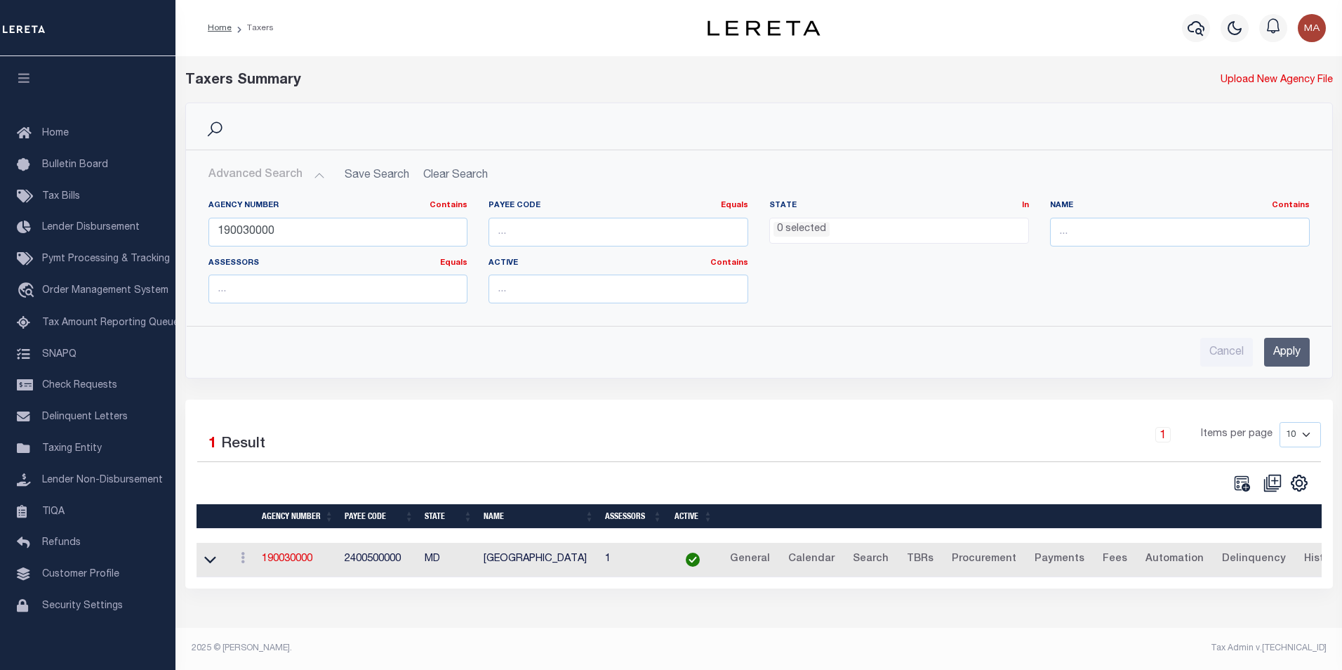 This screenshot has height=670, width=1342. I want to click on span: Refunds, so click(61, 543).